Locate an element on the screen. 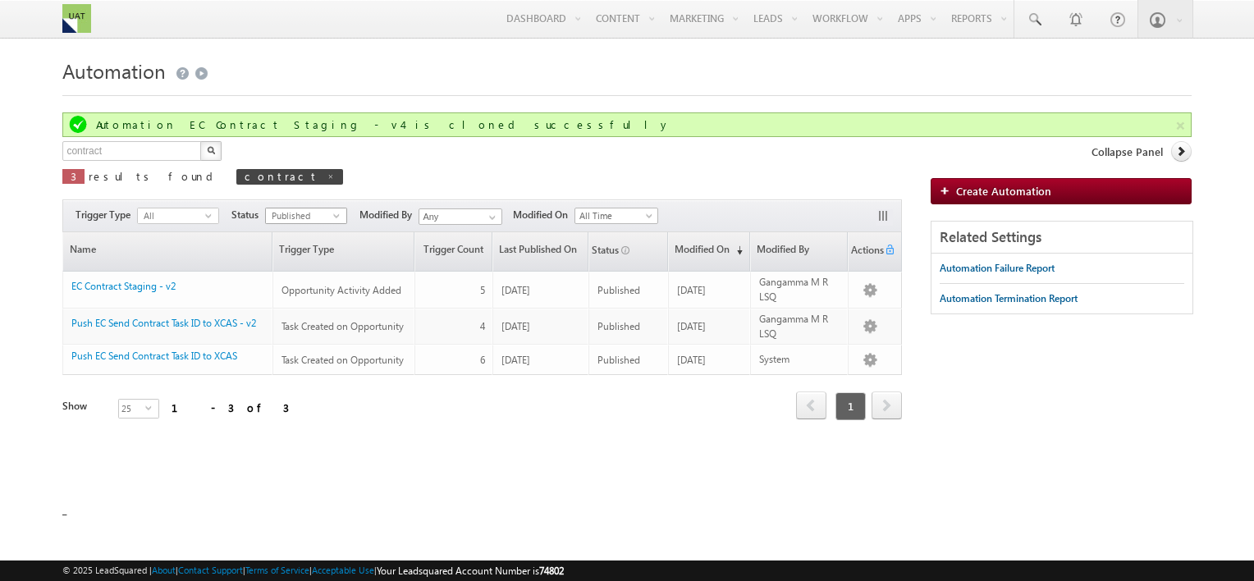 The image size is (1254, 581). a: Last Published On is located at coordinates (540, 251).